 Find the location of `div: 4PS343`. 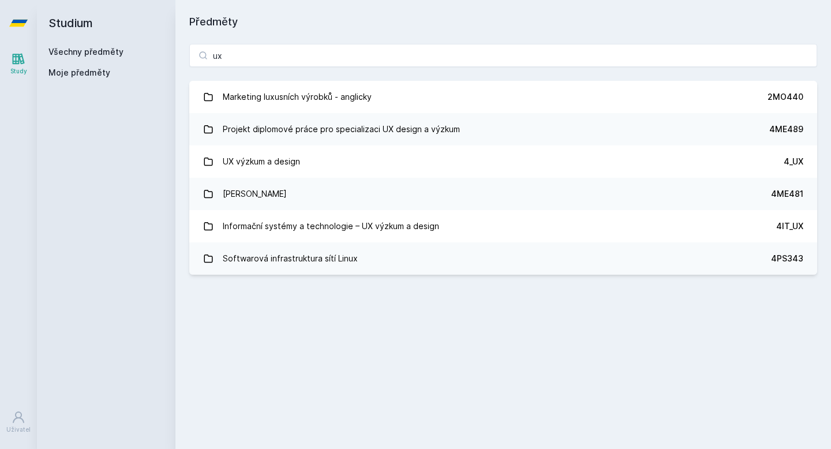

div: 4PS343 is located at coordinates (787, 259).